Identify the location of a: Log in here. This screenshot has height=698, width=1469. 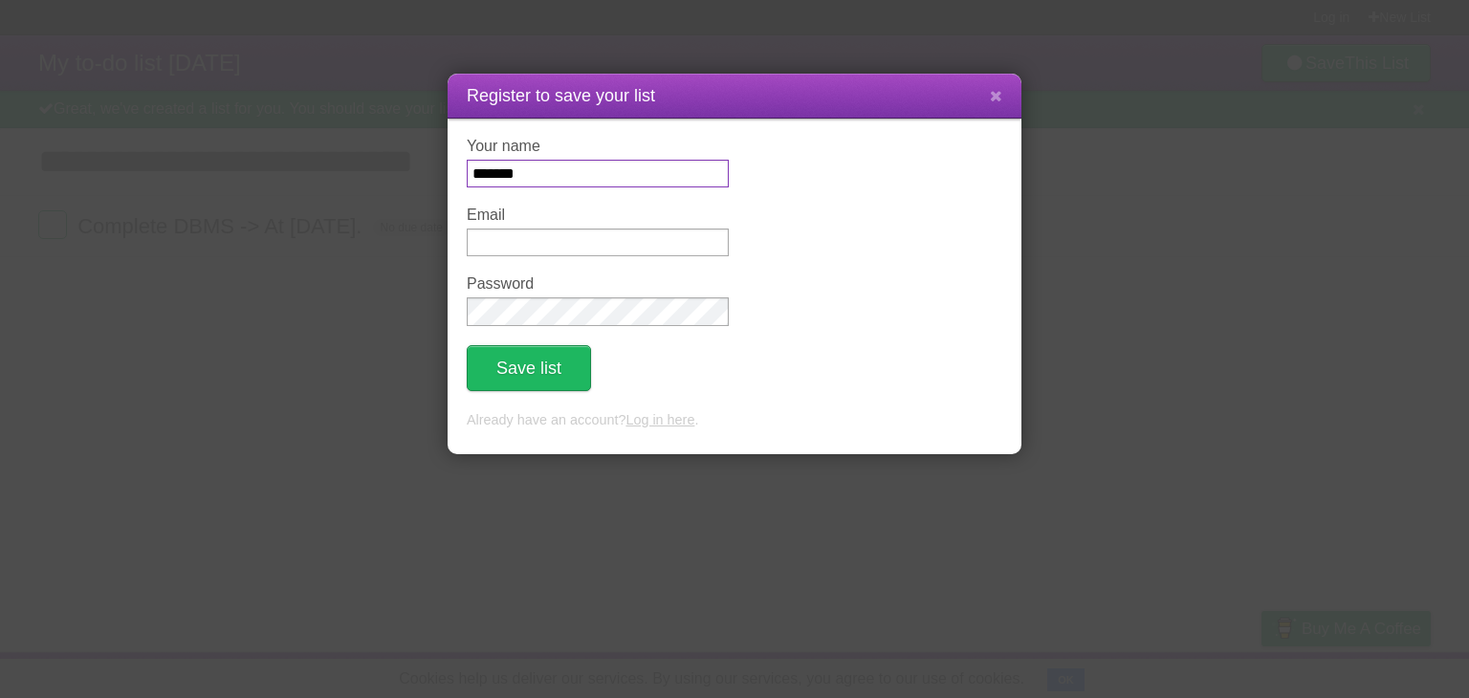
(660, 420).